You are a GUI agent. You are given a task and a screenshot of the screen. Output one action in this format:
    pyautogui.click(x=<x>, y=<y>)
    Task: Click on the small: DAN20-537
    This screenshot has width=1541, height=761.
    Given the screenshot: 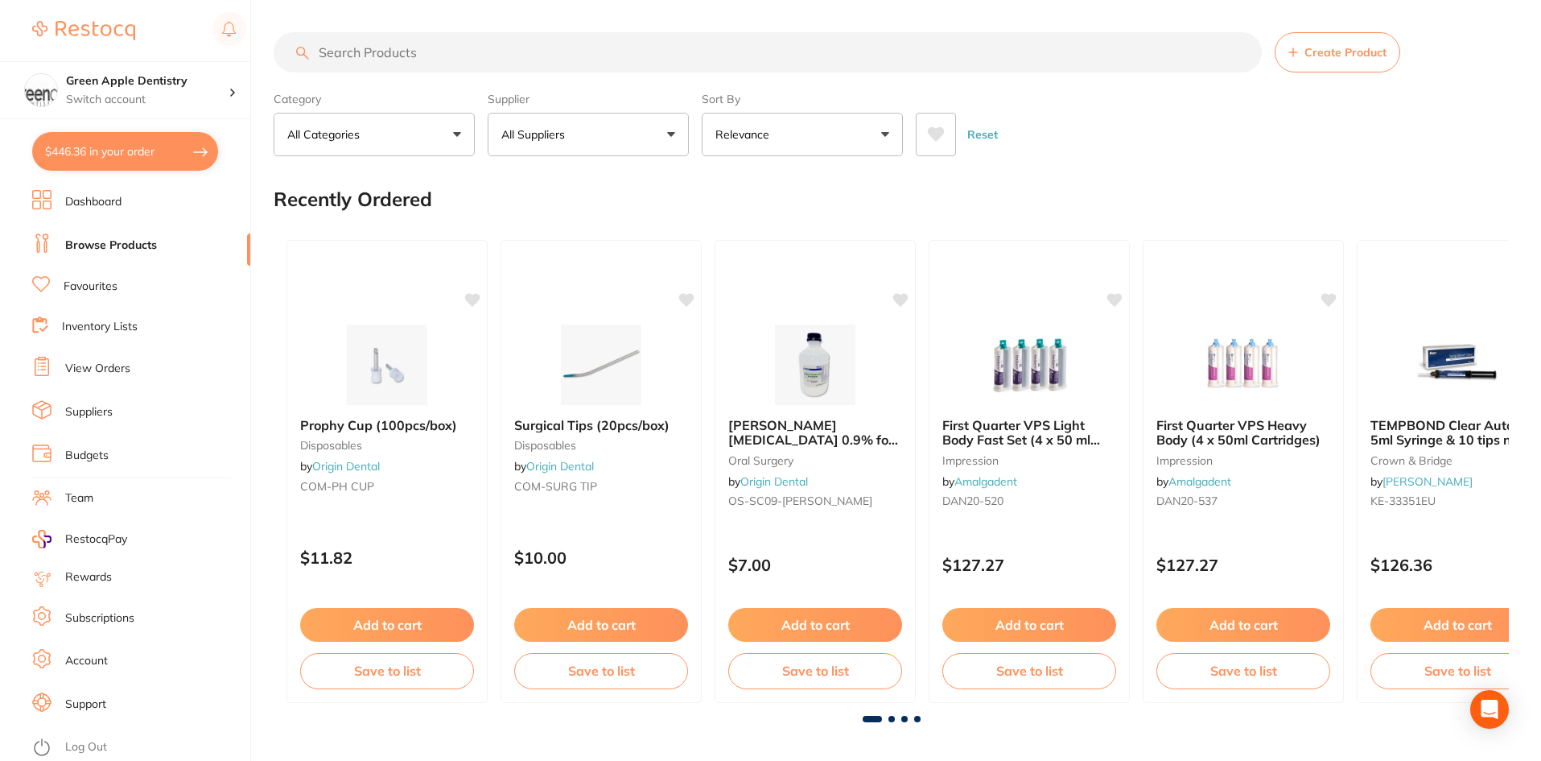 What is the action you would take?
    pyautogui.click(x=1243, y=501)
    